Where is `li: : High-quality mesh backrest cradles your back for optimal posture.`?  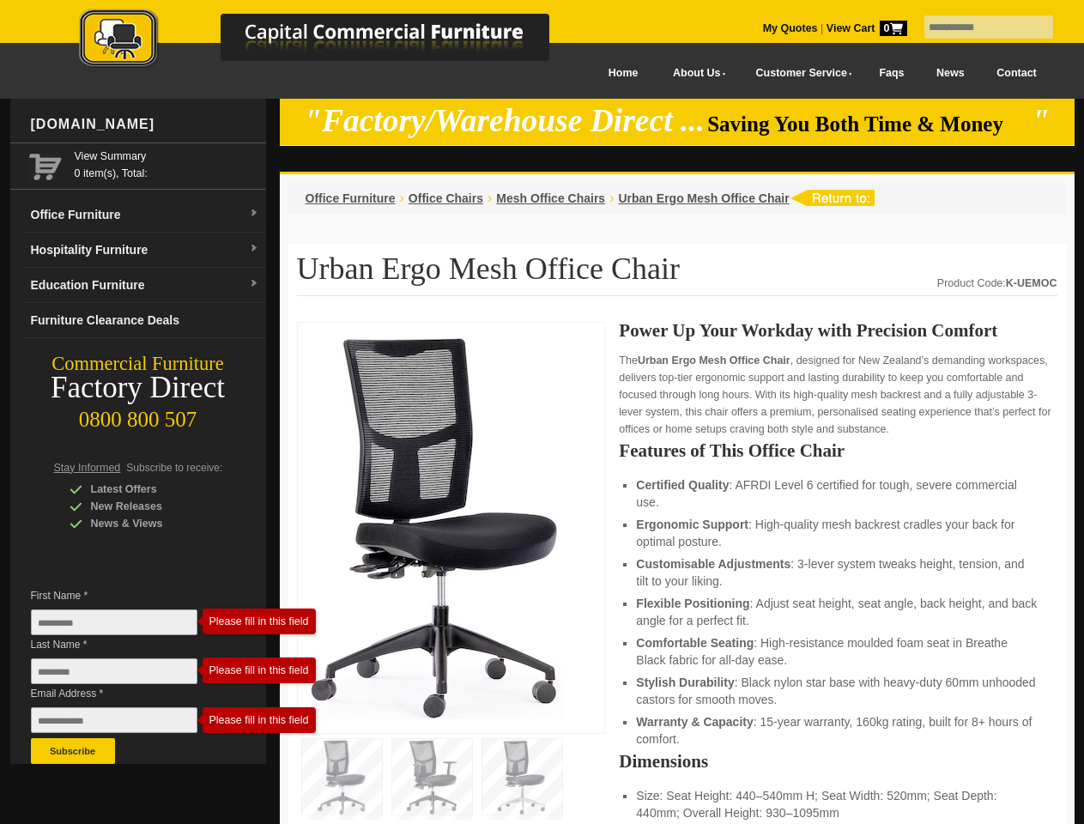 li: : High-quality mesh backrest cradles your back for optimal posture. is located at coordinates (838, 533).